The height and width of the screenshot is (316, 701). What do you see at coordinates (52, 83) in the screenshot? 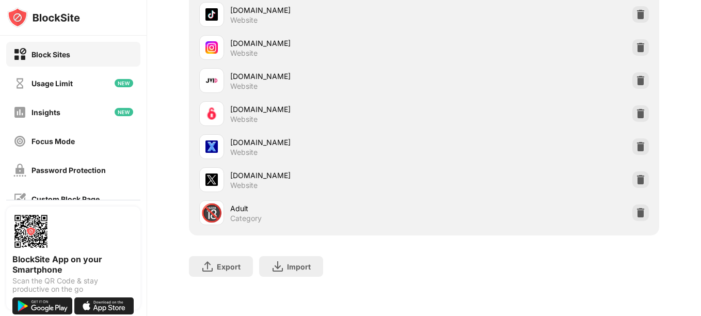
I see `div: Usage Limit` at bounding box center [52, 83].